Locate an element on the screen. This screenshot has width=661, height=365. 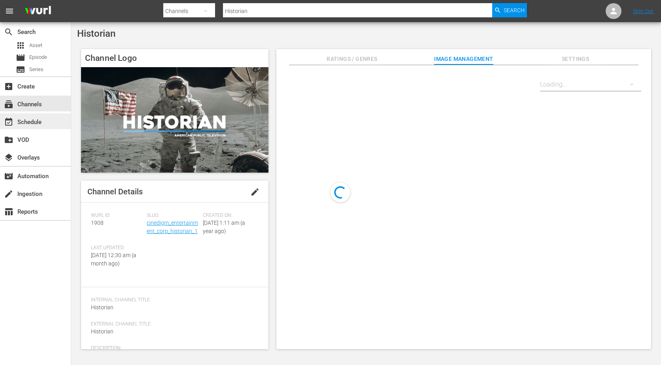
h4: Channel Logo is located at coordinates (175, 58).